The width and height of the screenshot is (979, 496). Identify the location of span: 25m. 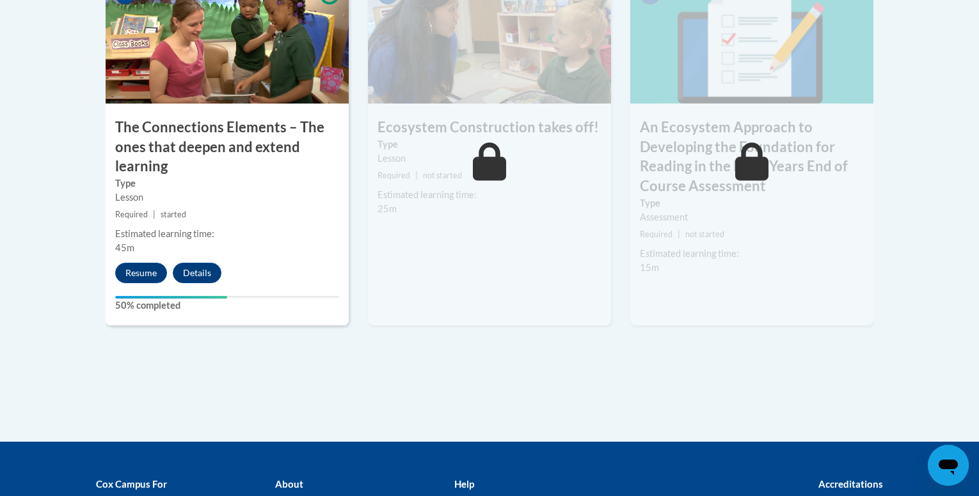
(387, 209).